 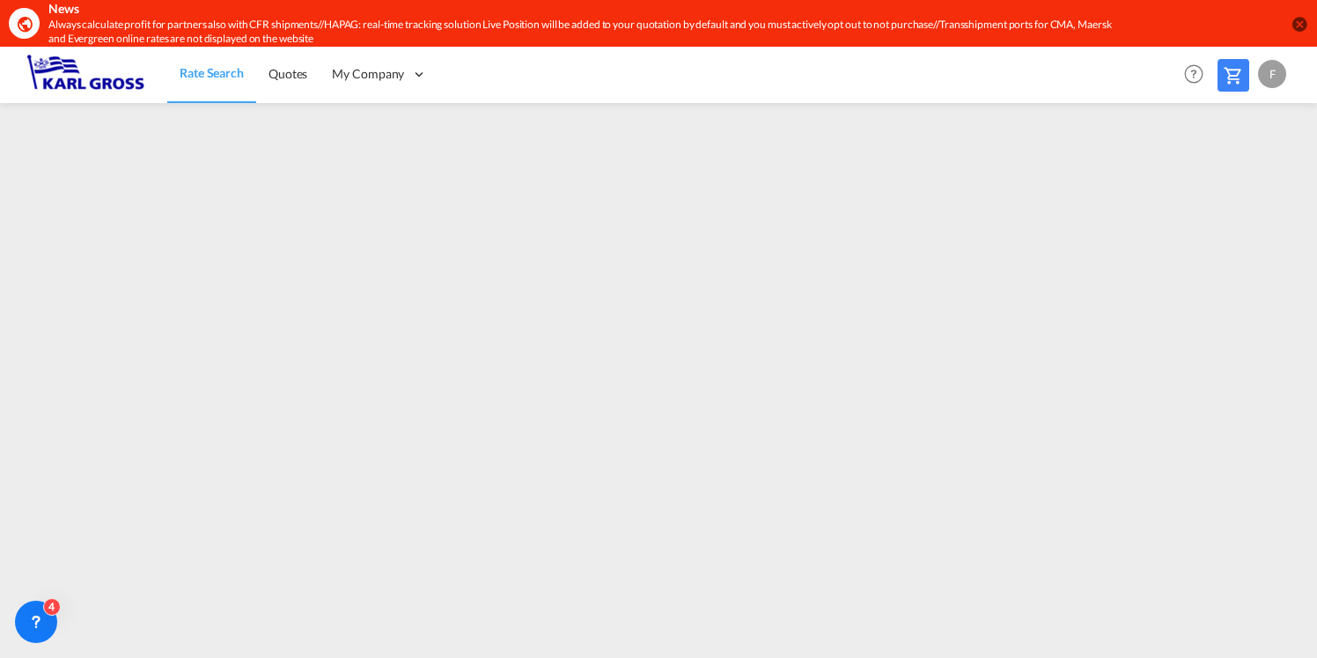 What do you see at coordinates (25, 24) in the screenshot?
I see `md-icon: icon-earth` at bounding box center [25, 24].